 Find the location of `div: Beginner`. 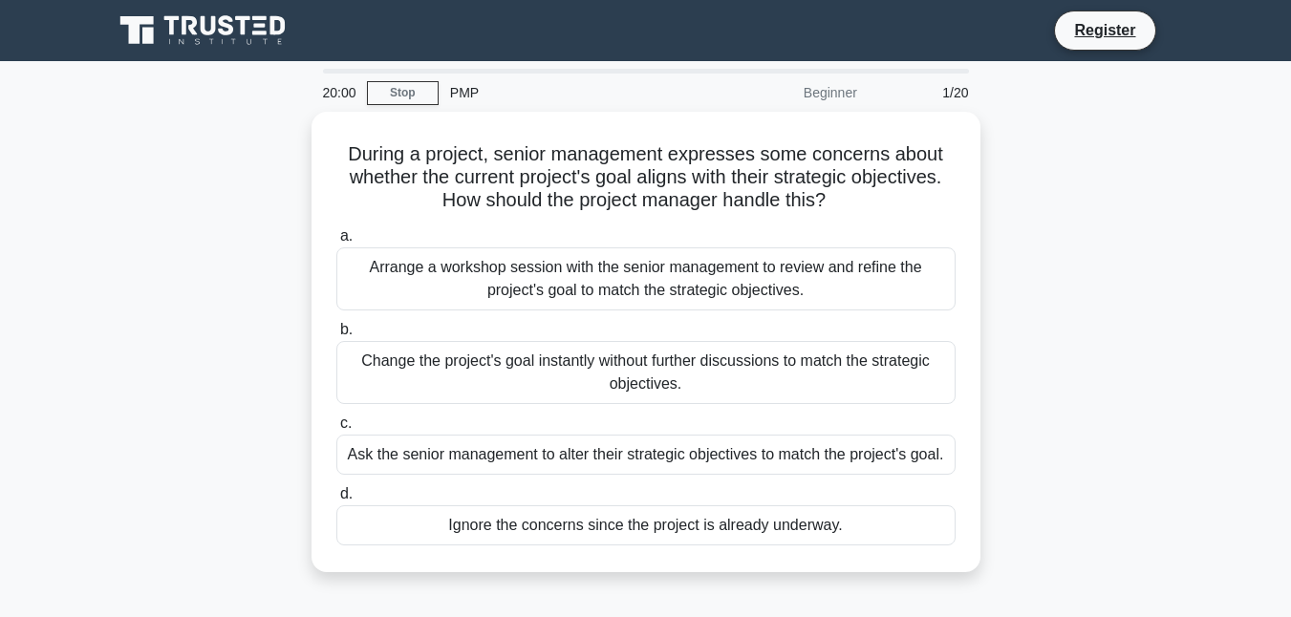

div: Beginner is located at coordinates (785, 93).